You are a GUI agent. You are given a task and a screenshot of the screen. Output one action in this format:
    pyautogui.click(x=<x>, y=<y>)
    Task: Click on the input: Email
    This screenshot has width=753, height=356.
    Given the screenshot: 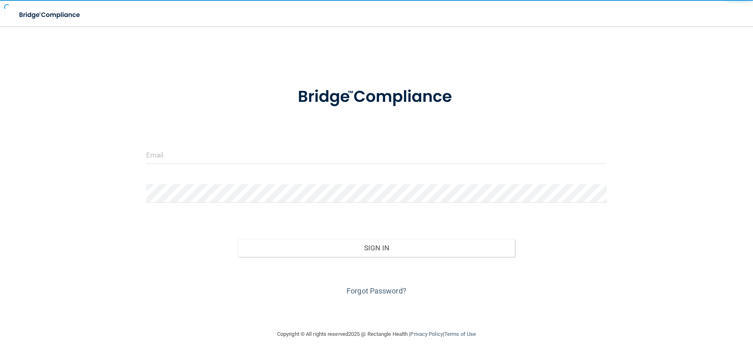 What is the action you would take?
    pyautogui.click(x=377, y=154)
    